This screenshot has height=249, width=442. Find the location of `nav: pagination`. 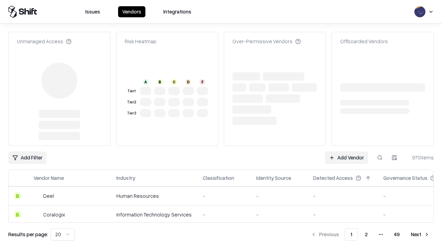

nav: pagination is located at coordinates (370, 234).